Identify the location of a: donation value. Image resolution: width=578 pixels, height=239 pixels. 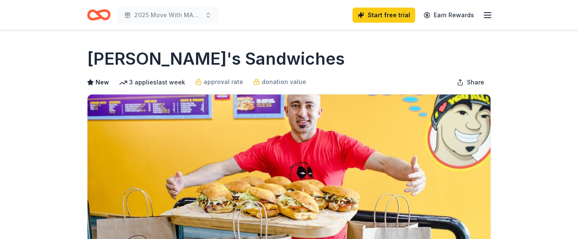
(280, 82).